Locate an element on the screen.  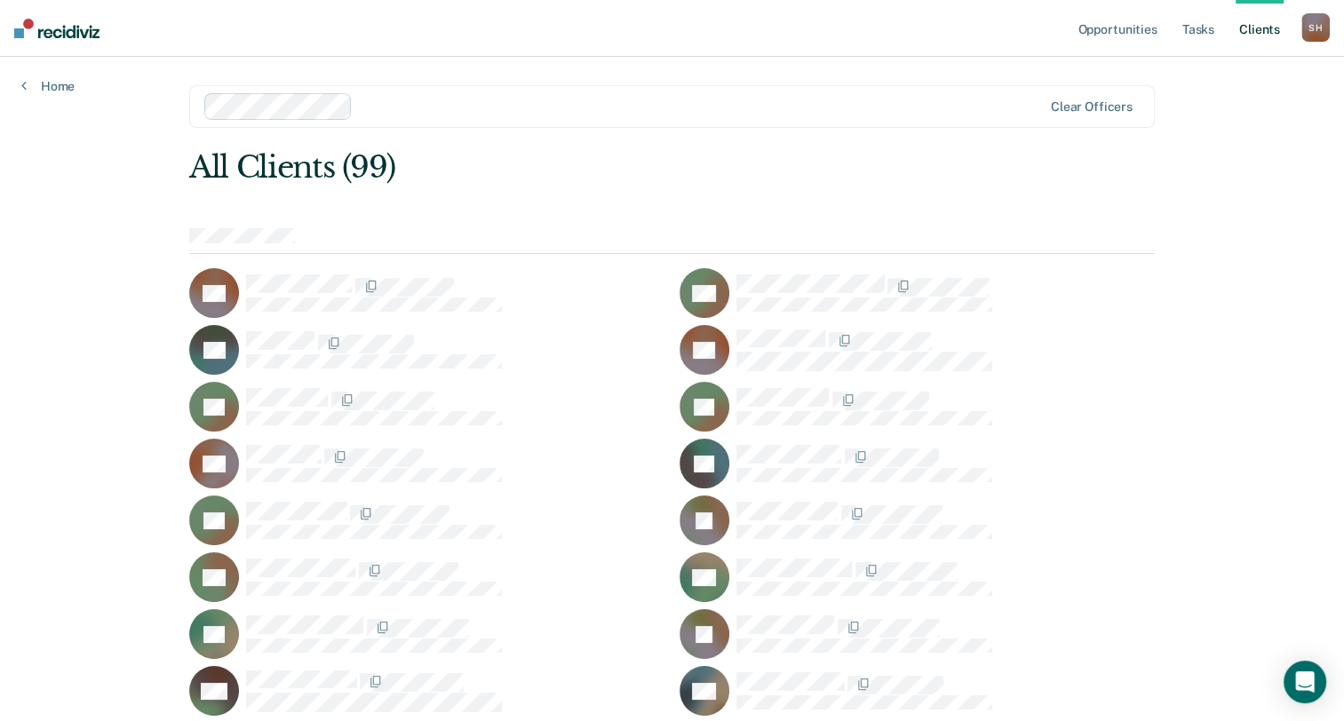
div: S H is located at coordinates (1315, 28).